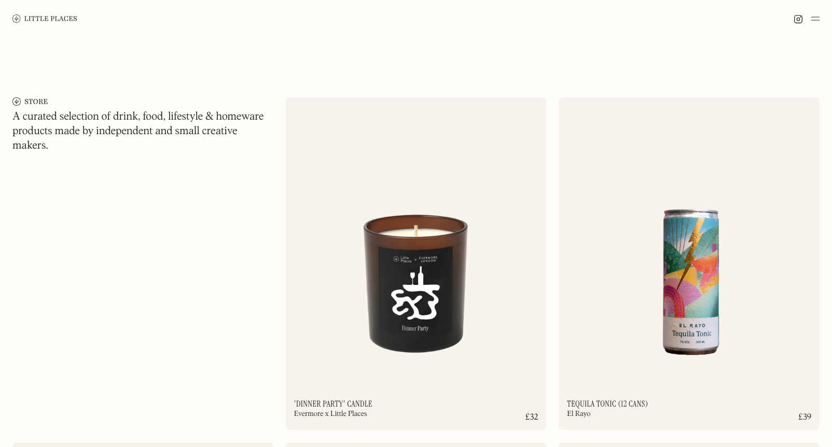 This screenshot has width=832, height=447. I want to click on div: Evermore x Little Places, so click(330, 414).